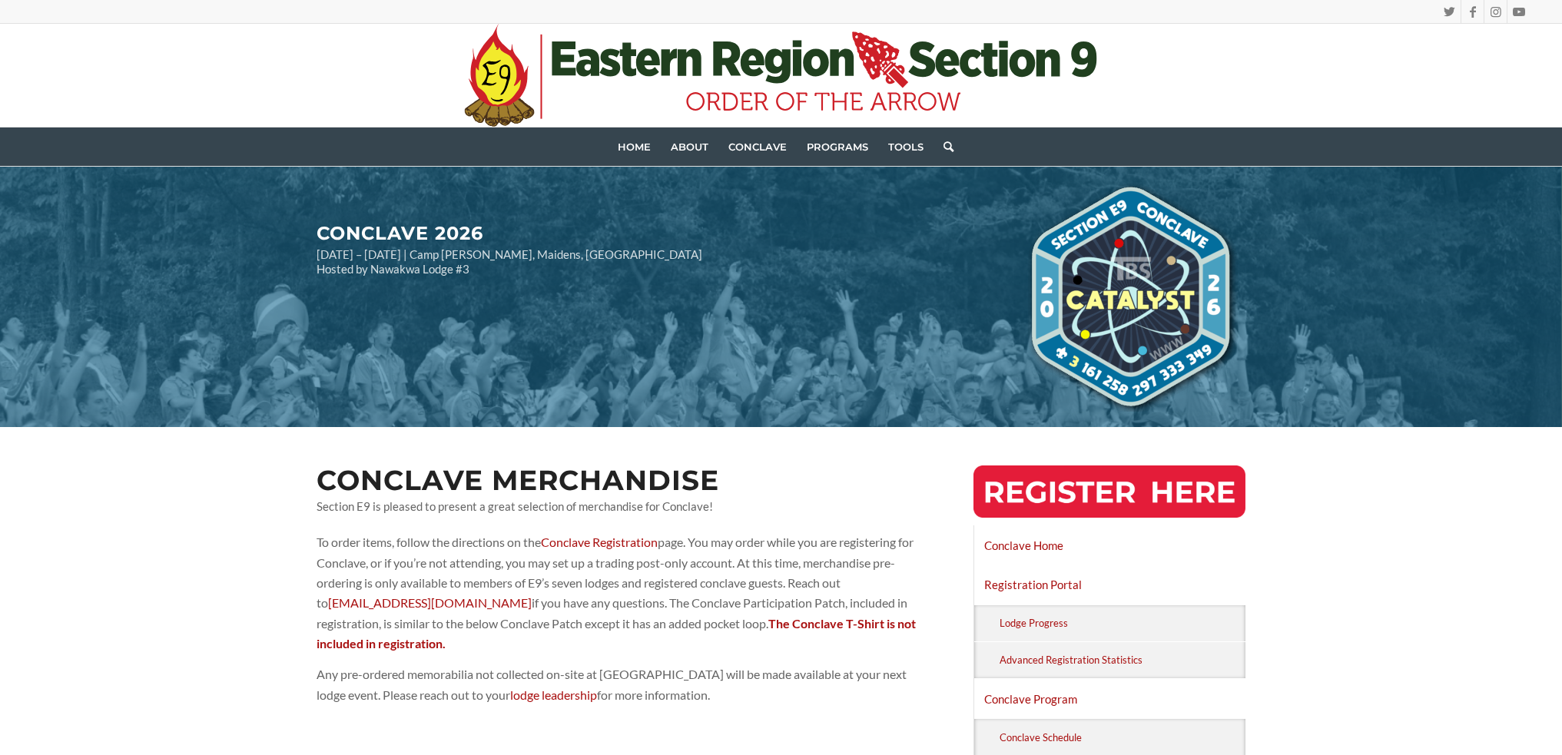 The image size is (1562, 755). Describe the element at coordinates (1111, 546) in the screenshot. I see `a: Conclave Home` at that location.